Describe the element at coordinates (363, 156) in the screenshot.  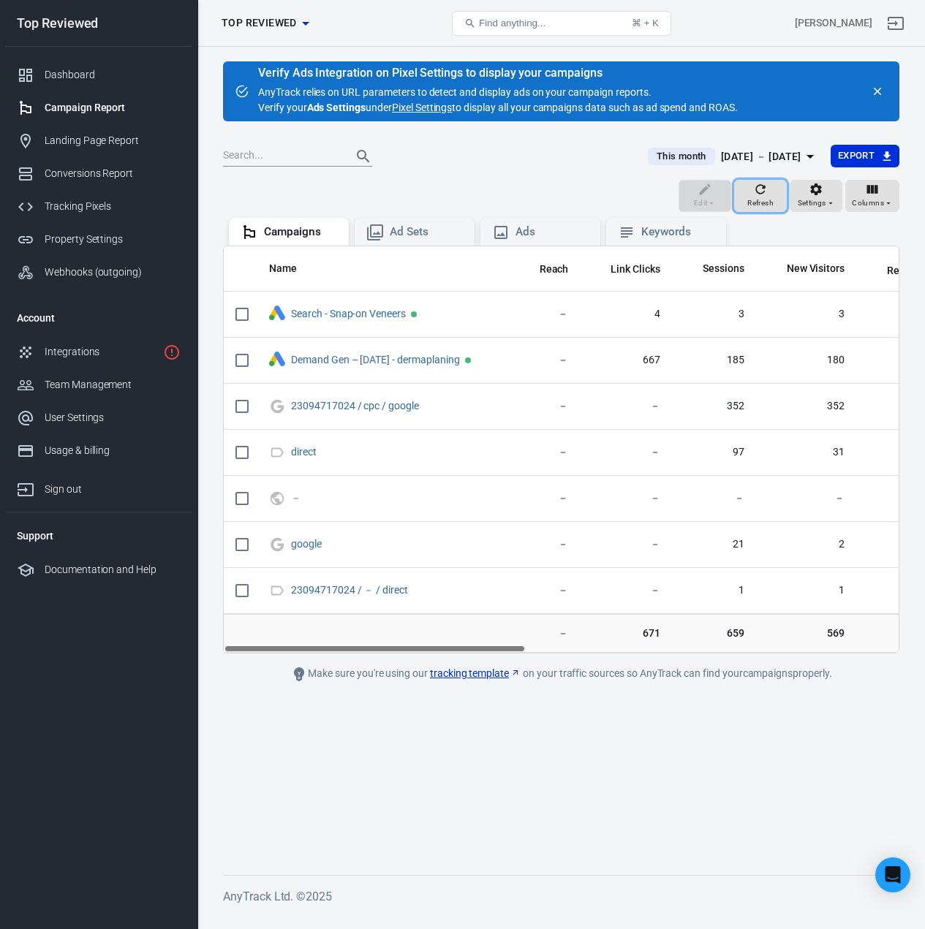
I see `button: Search` at that location.